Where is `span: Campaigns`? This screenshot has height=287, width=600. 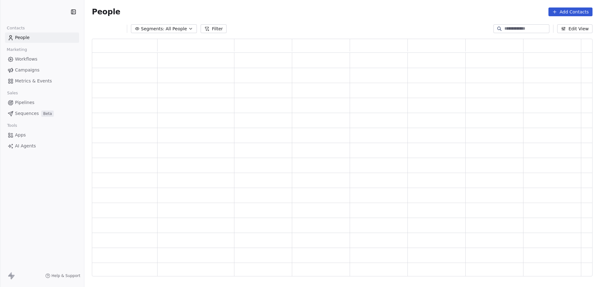
span: Campaigns is located at coordinates (27, 70).